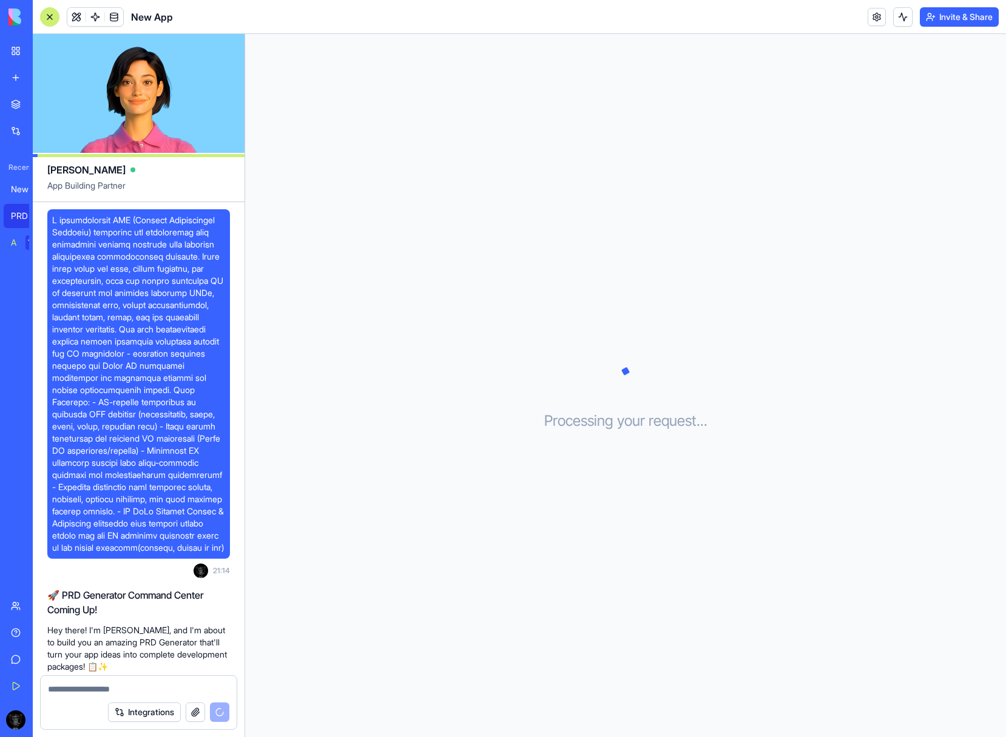  Describe the element at coordinates (138, 190) in the screenshot. I see `span: App Building Partner` at that location.